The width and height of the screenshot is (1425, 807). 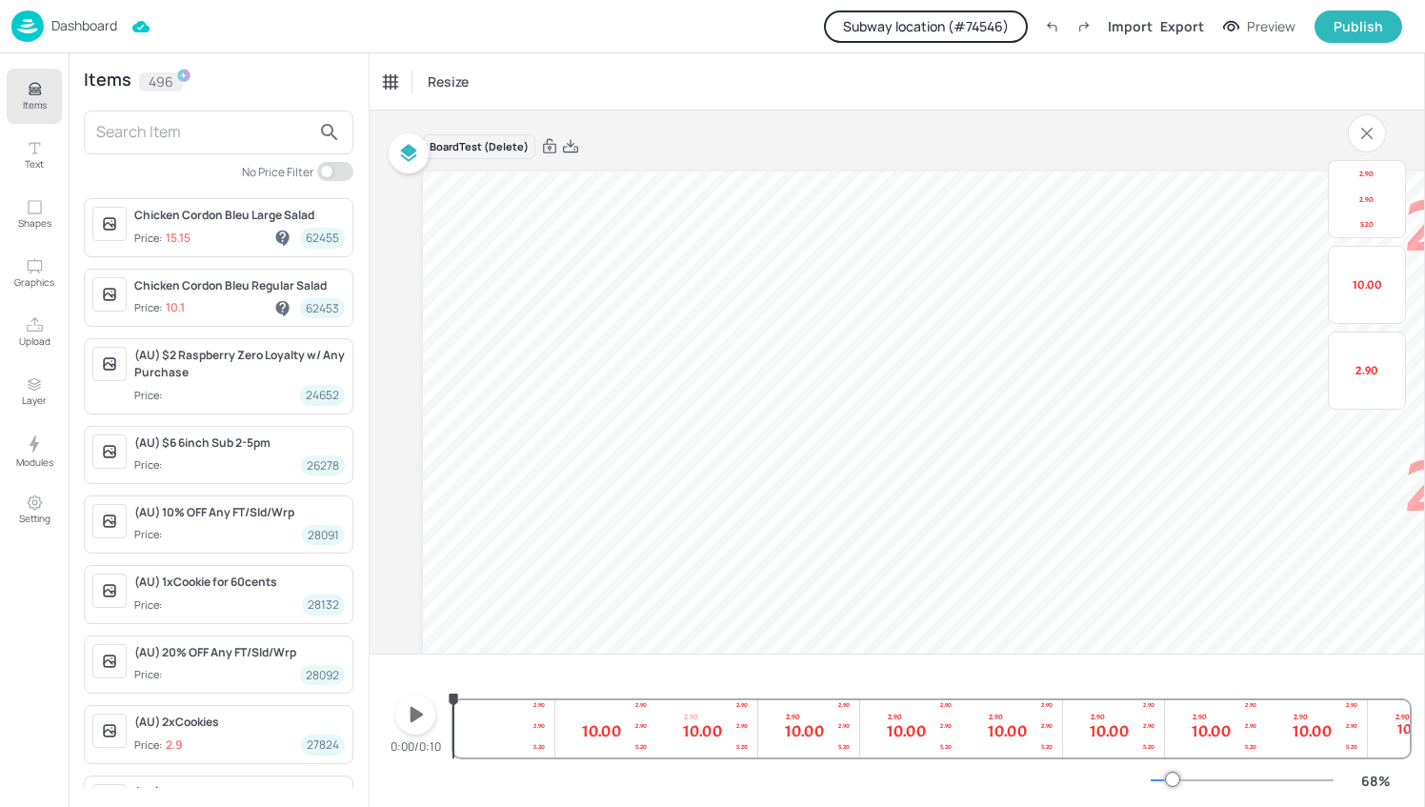 I want to click on div: Chicken Cordon Bleu Regular Salad, so click(x=239, y=286).